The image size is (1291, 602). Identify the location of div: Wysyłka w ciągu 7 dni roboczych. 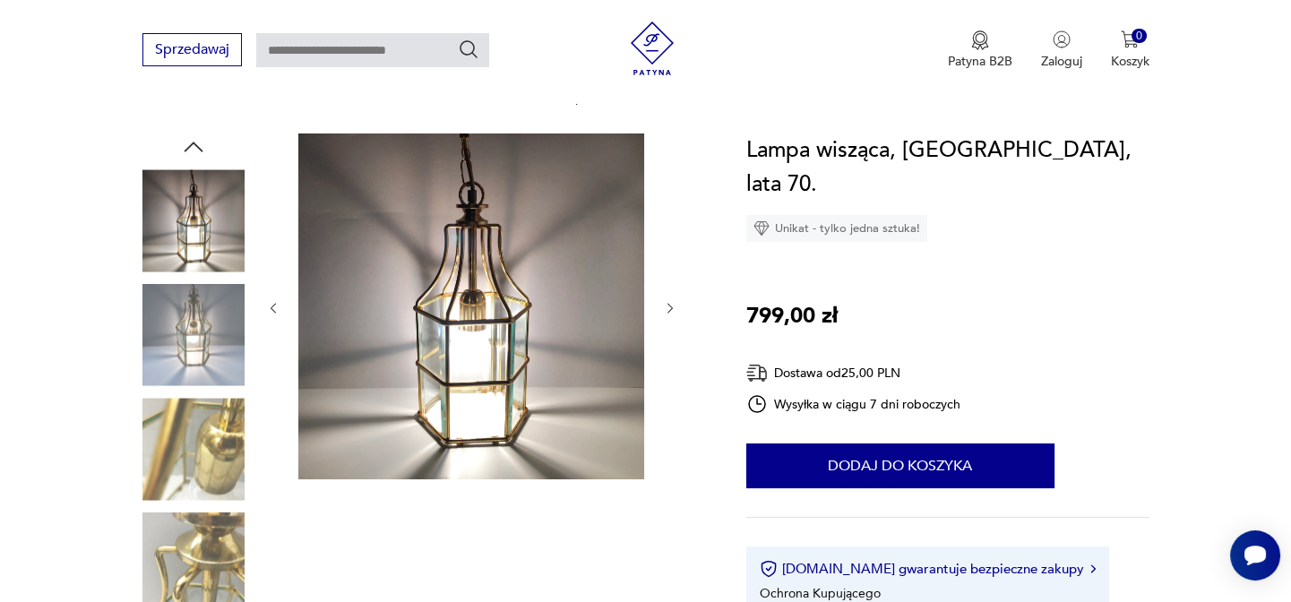
(854, 404).